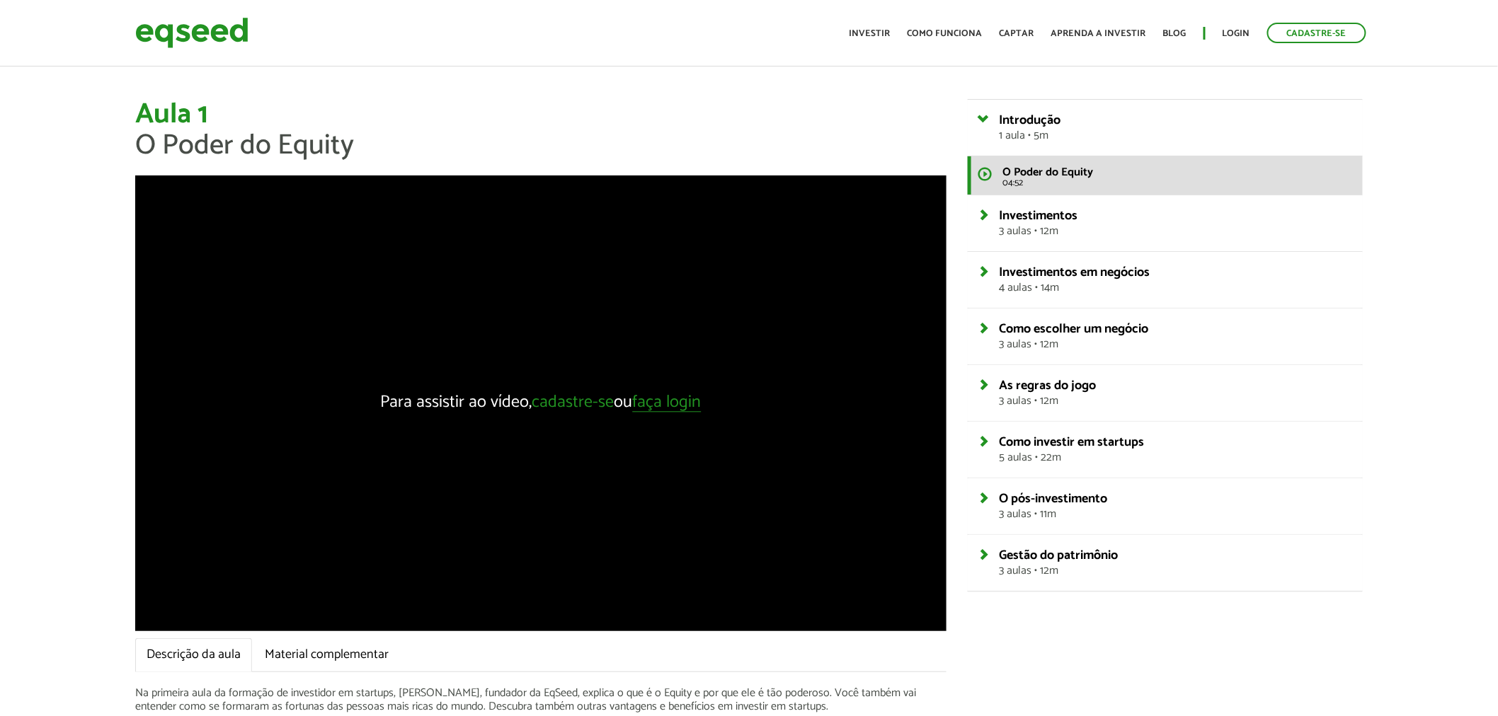  I want to click on img: EqSeed, so click(192, 33).